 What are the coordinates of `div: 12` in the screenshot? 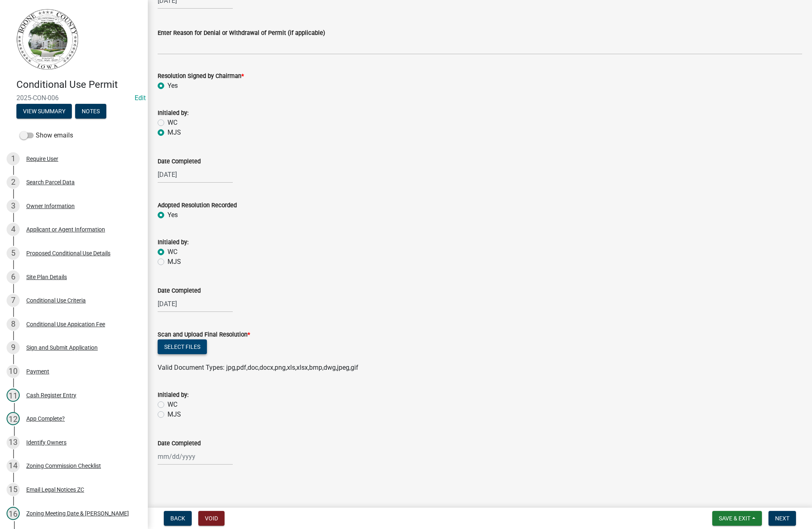 It's located at (13, 419).